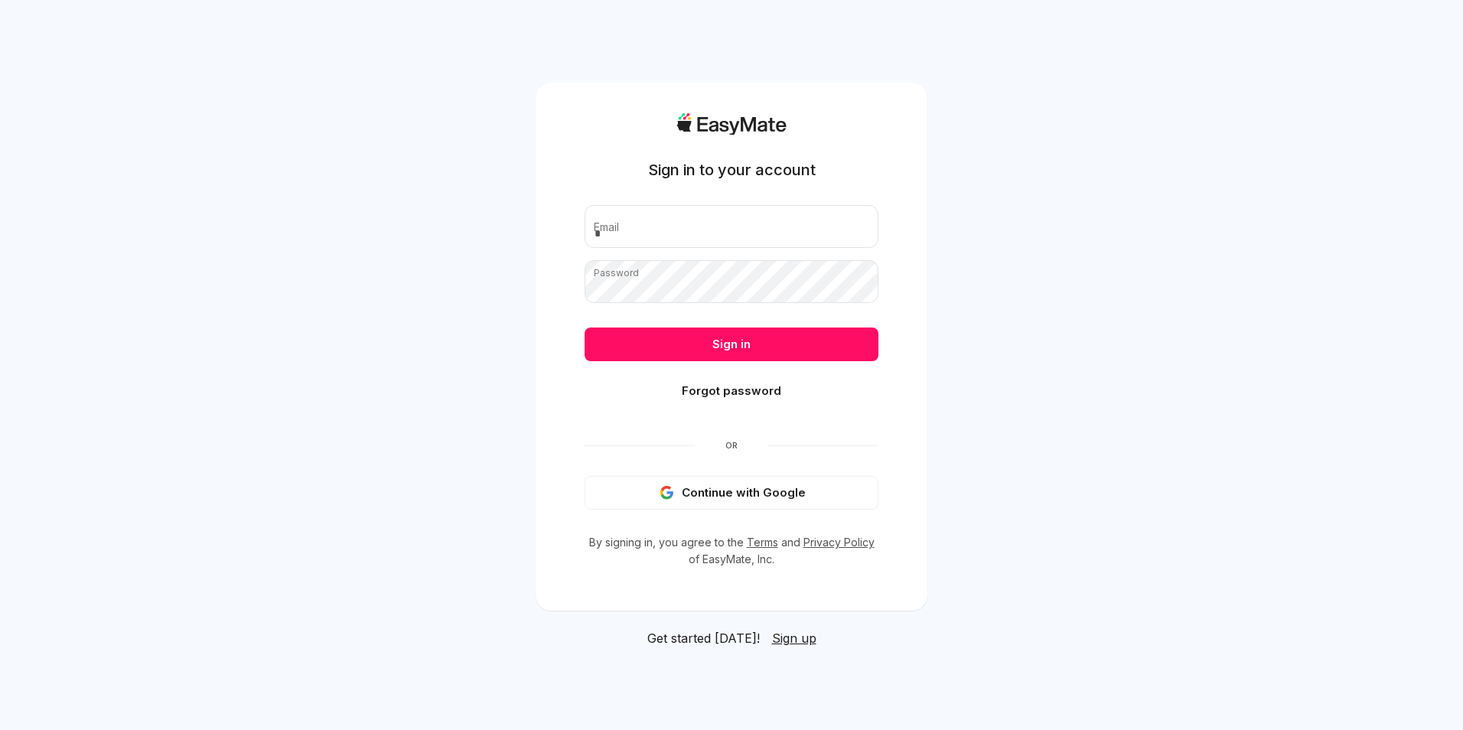  Describe the element at coordinates (795, 638) in the screenshot. I see `span: Sign up` at that location.